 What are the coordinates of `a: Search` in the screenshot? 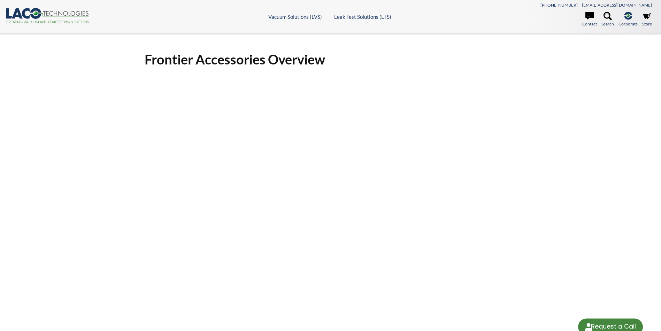 It's located at (607, 20).